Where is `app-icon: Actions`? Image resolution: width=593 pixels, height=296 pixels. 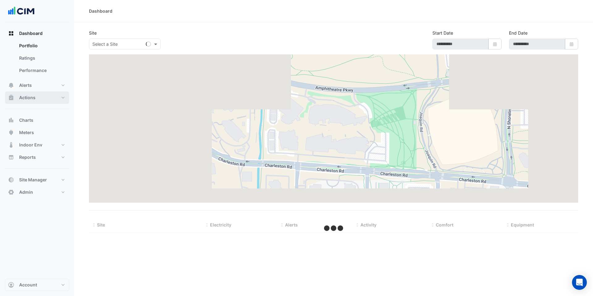 app-icon: Actions is located at coordinates (11, 98).